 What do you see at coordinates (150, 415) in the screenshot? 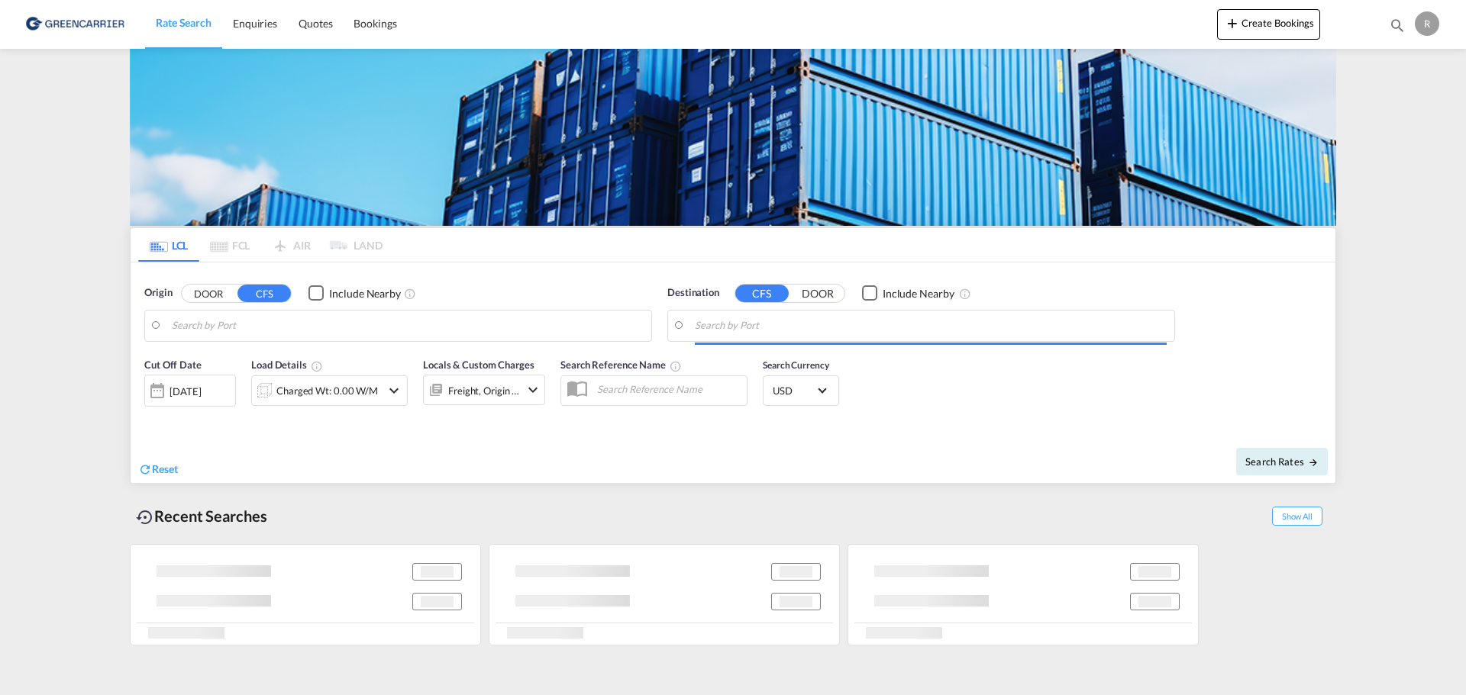
I see `md-datepicker: Select` at bounding box center [150, 415].